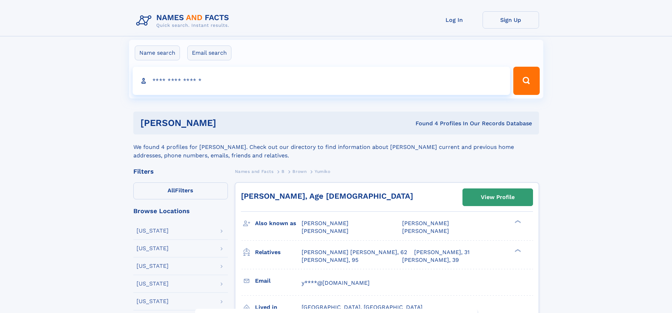 The image size is (672, 313). I want to click on a: Log In, so click(454, 20).